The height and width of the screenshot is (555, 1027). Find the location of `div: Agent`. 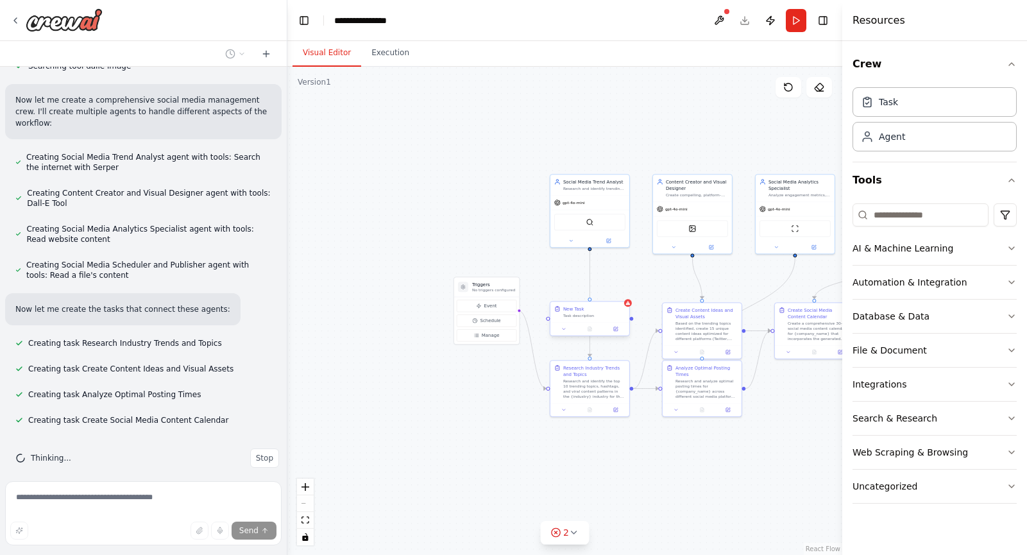

div: Agent is located at coordinates (892, 137).